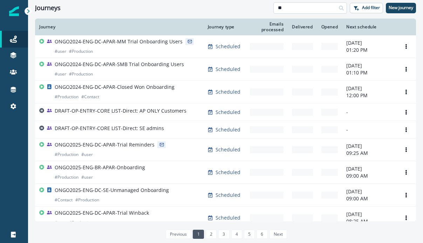 The width and height of the screenshot is (423, 243). Describe the element at coordinates (119, 64) in the screenshot. I see `p: ONGO2024-ENG-DC-APAR-SMB Trial Onboarding Users` at that location.